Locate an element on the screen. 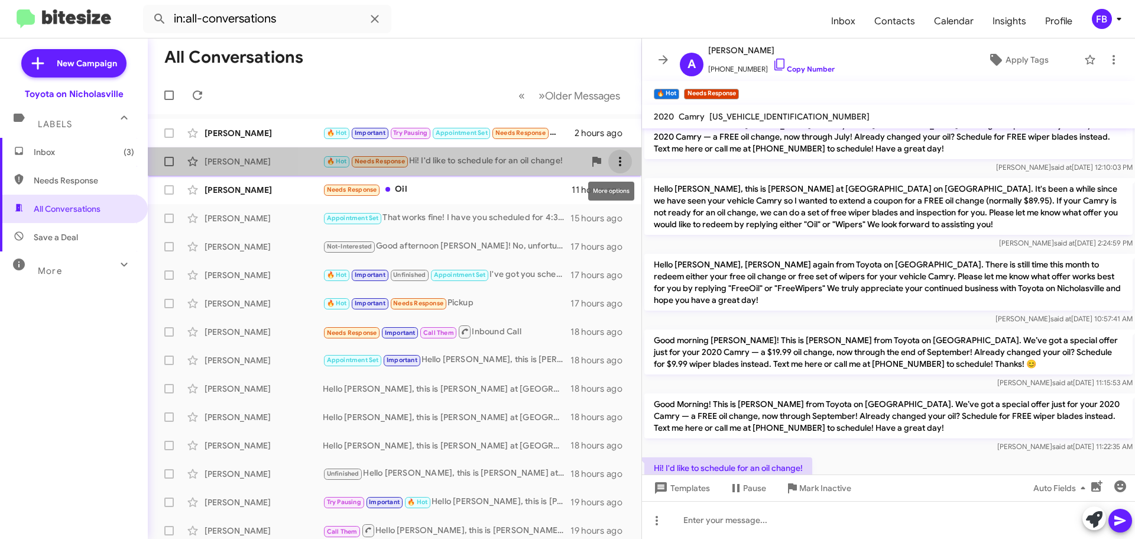 The height and width of the screenshot is (539, 1135). span: More is located at coordinates (50, 271).